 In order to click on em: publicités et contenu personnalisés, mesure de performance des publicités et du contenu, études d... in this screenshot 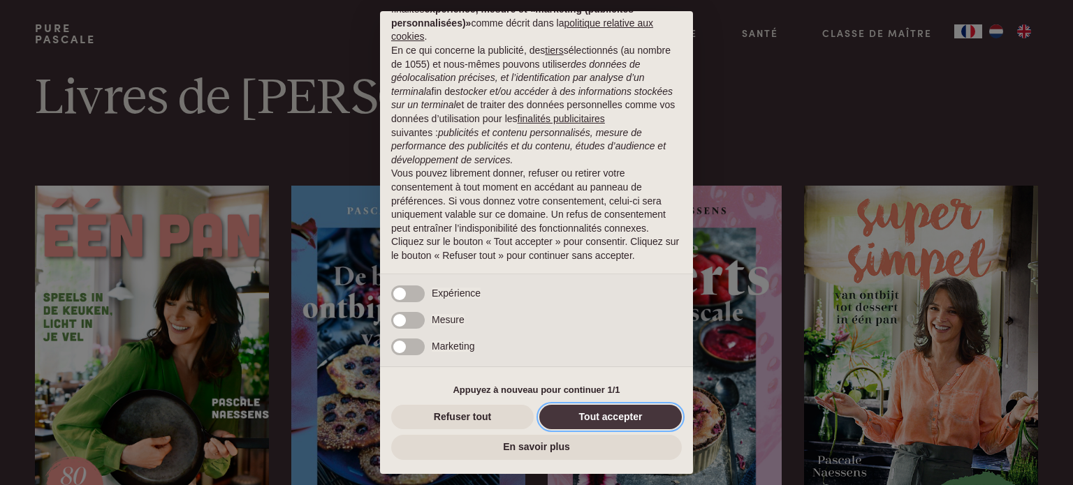, I will do `click(528, 146)`.